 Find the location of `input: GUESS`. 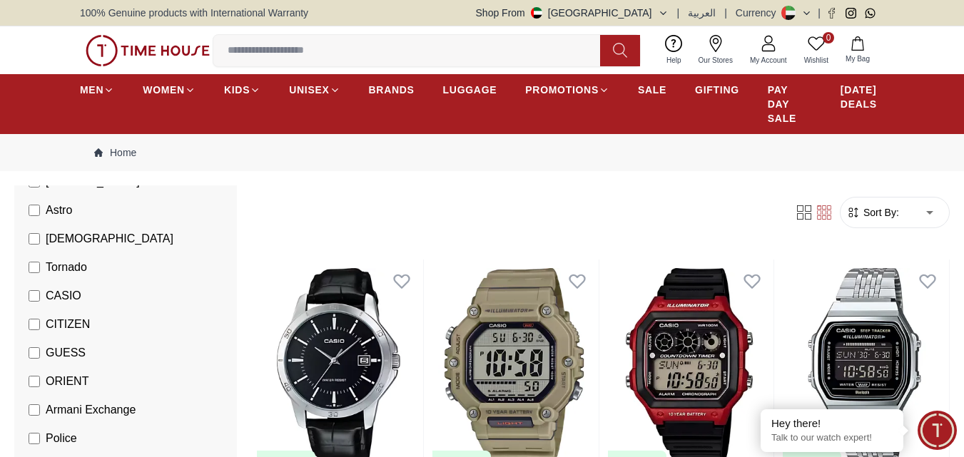

input: GUESS is located at coordinates (34, 353).